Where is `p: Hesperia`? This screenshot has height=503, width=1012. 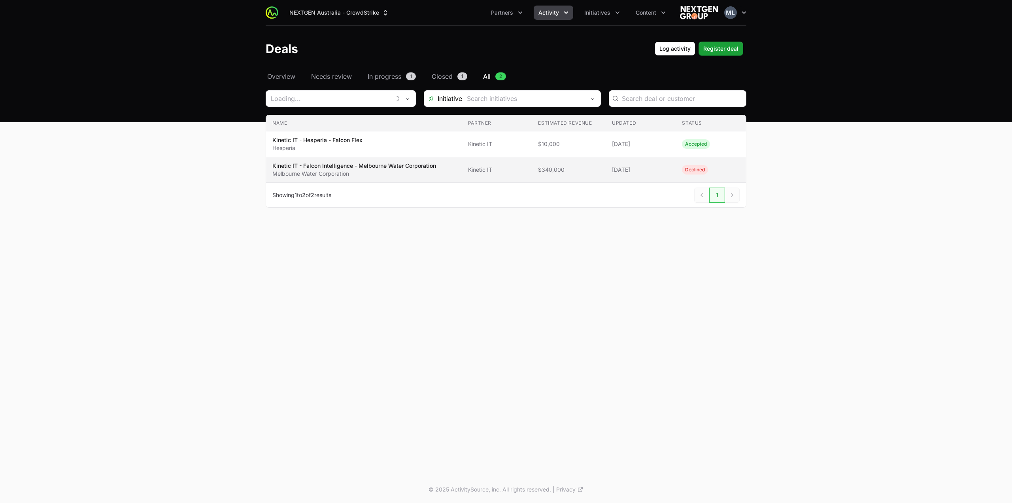 p: Hesperia is located at coordinates (317, 148).